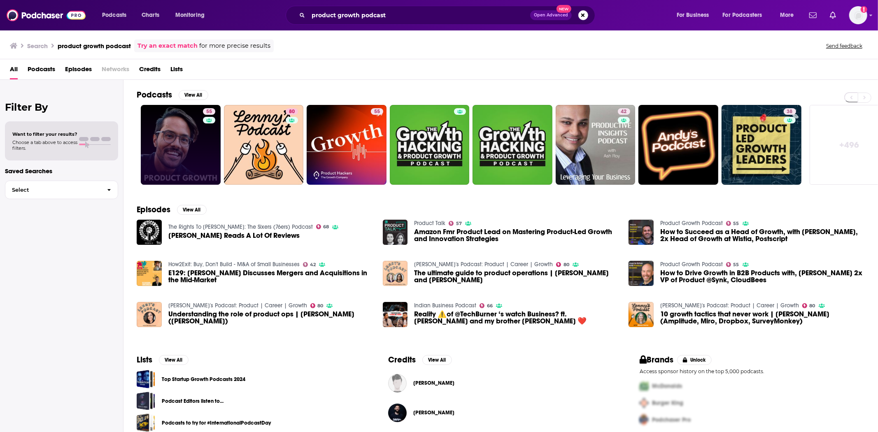 The height and width of the screenshot is (432, 878). Describe the element at coordinates (516, 235) in the screenshot. I see `span: Amazon Fmr Product Lead on Mastering Product-Led Growth and Innovation Strategies` at that location.